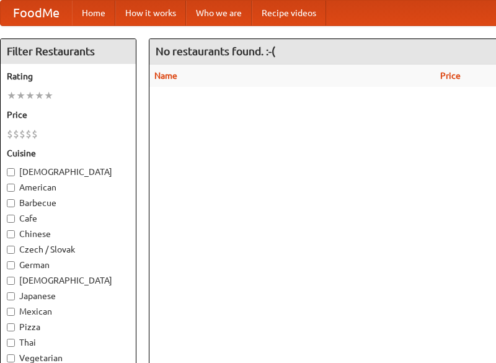 This screenshot has height=363, width=496. I want to click on input: Vegetarian, so click(11, 358).